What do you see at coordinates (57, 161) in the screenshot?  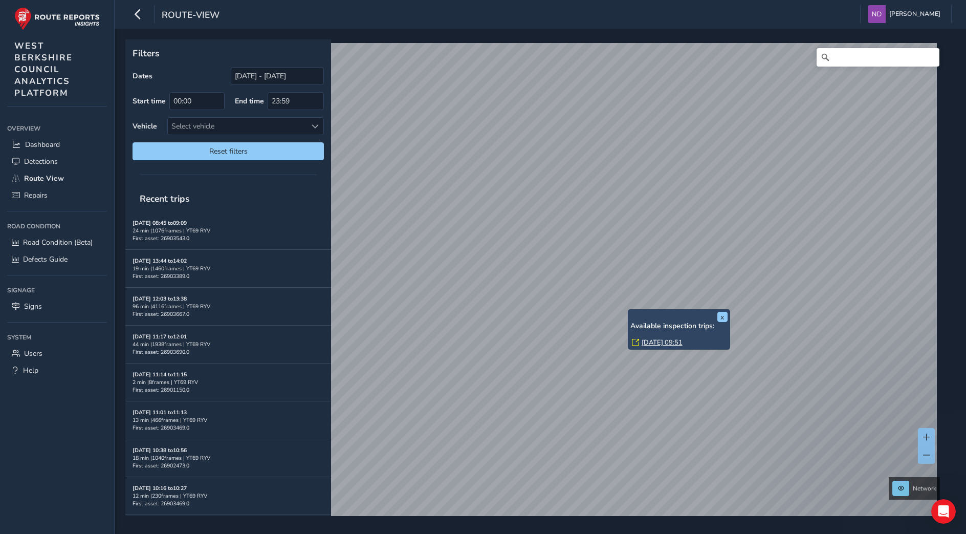 I see `a: Detections` at bounding box center [57, 161].